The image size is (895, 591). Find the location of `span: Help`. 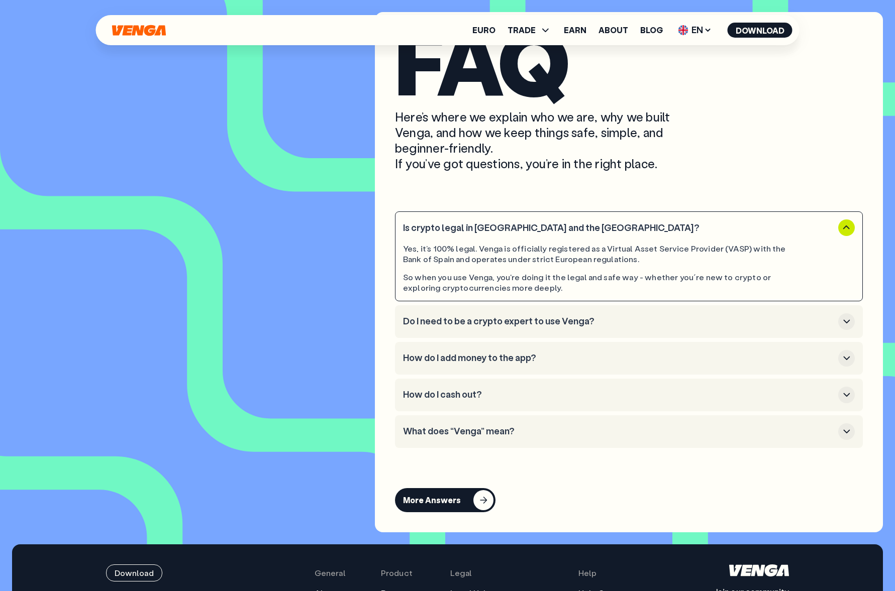

span: Help is located at coordinates (587, 573).